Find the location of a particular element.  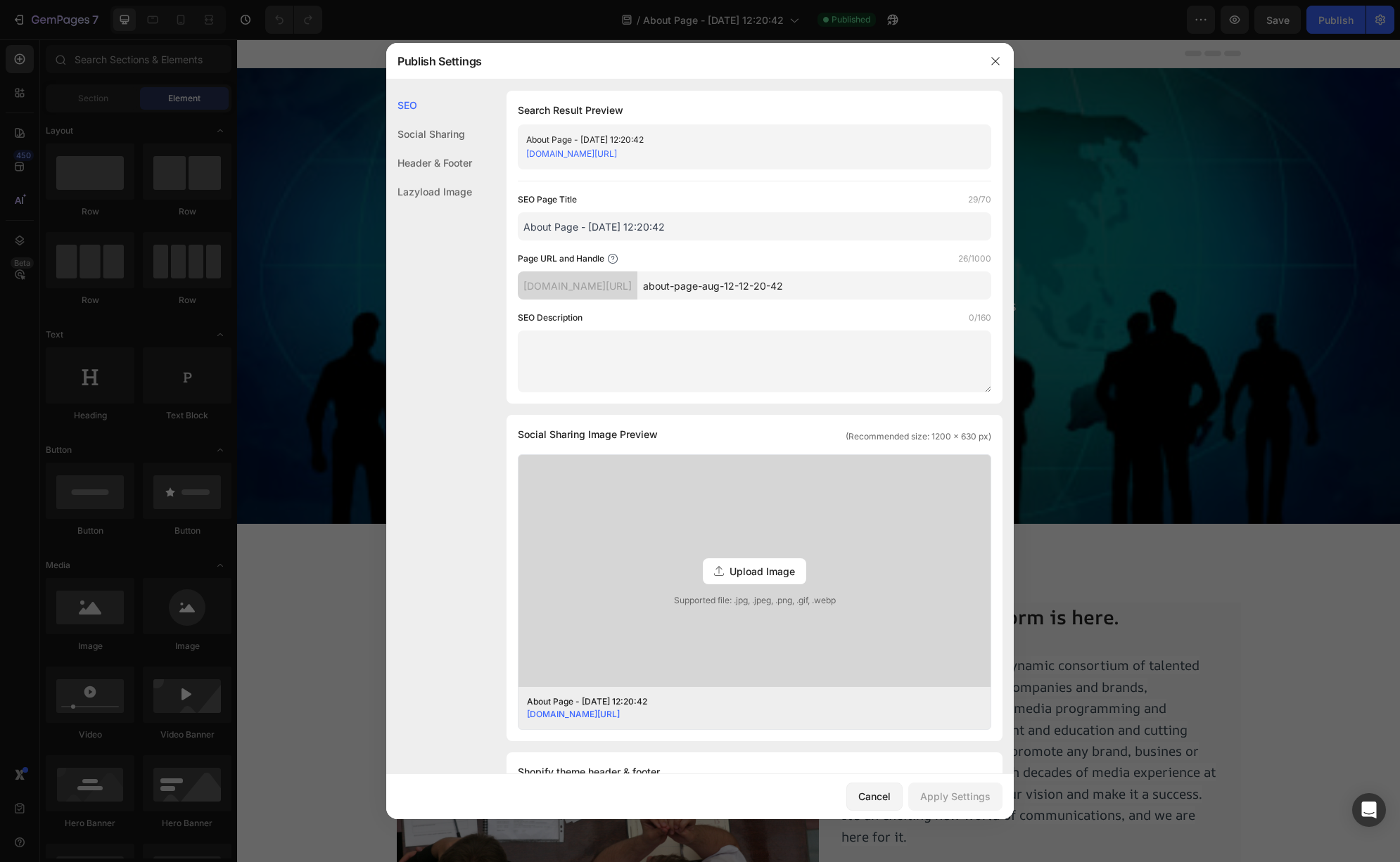

span: Upload Image is located at coordinates (762, 571).